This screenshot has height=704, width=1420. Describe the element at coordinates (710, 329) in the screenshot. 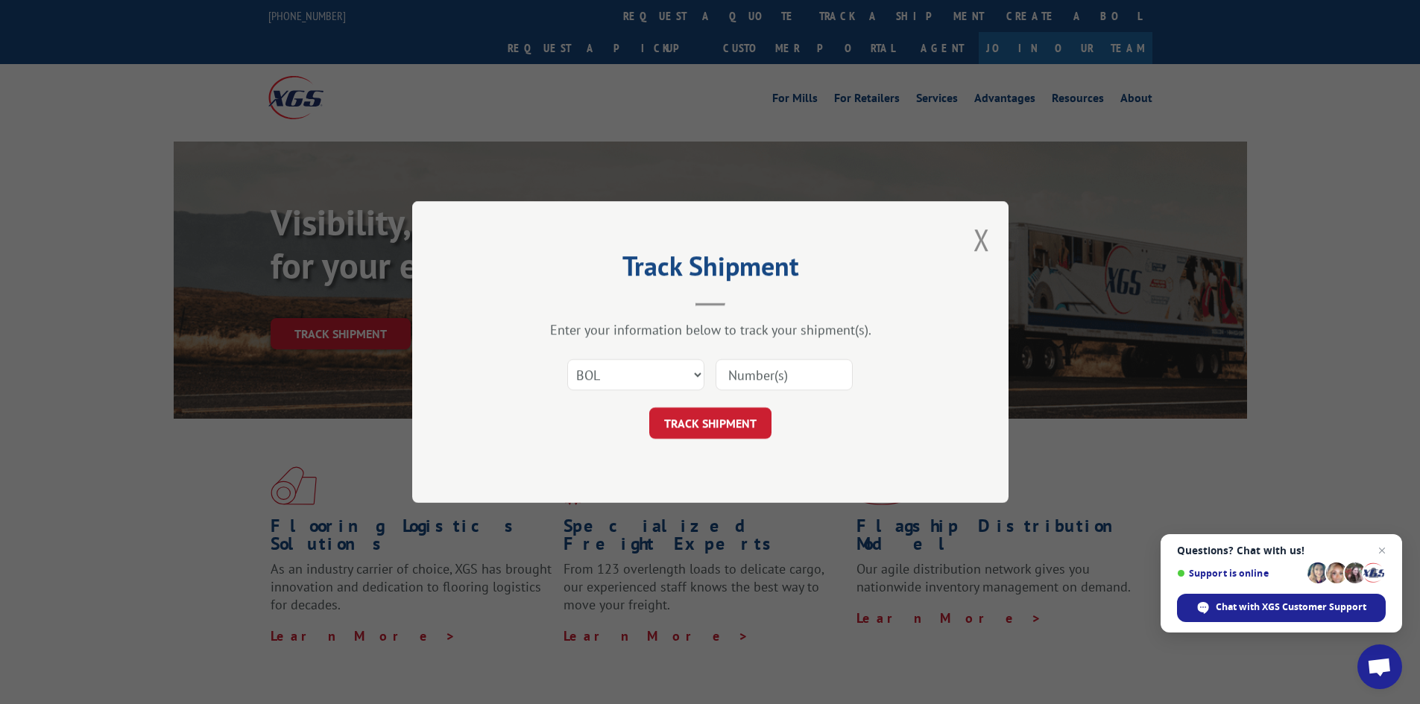

I see `div: Enter your information below to track your shipment(s).` at that location.